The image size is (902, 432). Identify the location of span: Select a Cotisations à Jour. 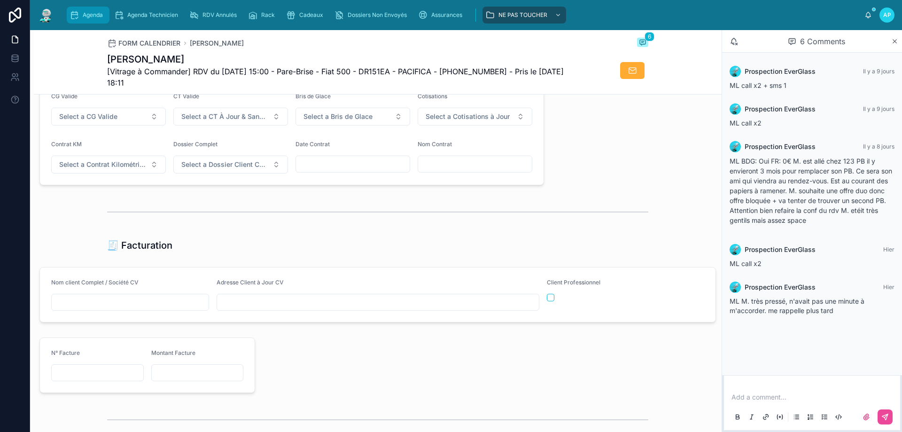
(468, 117).